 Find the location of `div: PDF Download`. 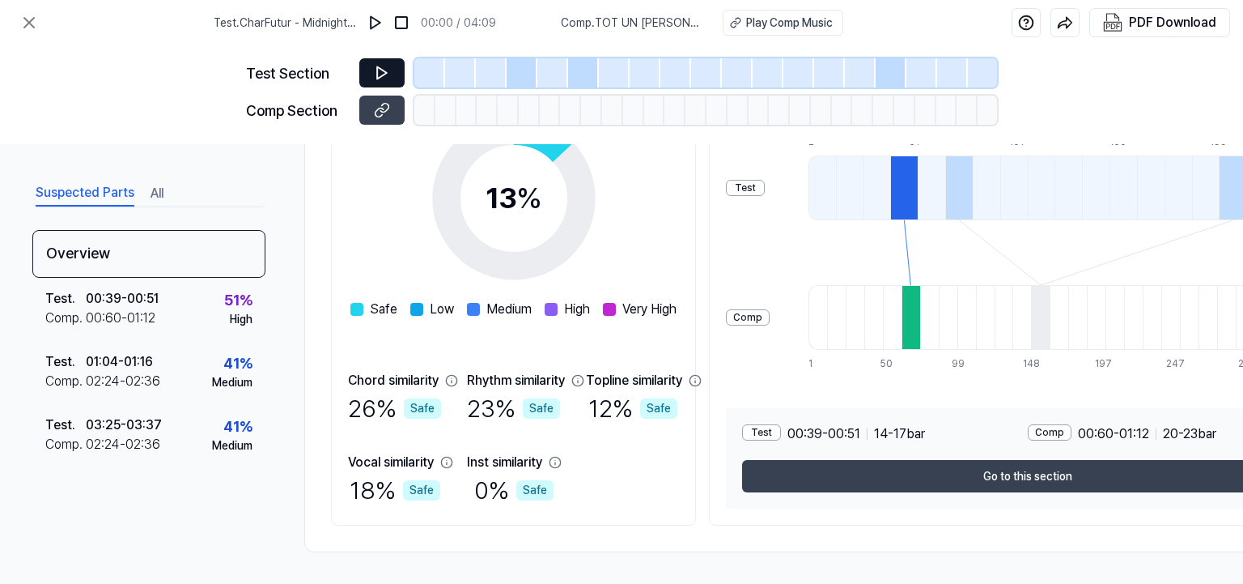

div: PDF Download is located at coordinates (1173, 23).